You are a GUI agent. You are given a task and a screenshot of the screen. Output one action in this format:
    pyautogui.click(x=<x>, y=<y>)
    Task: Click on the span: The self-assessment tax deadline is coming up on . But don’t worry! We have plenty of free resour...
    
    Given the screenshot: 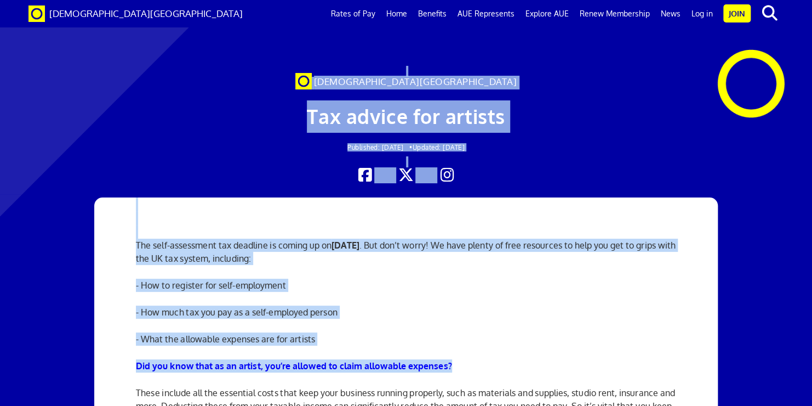 What is the action you would take?
    pyautogui.click(x=406, y=252)
    